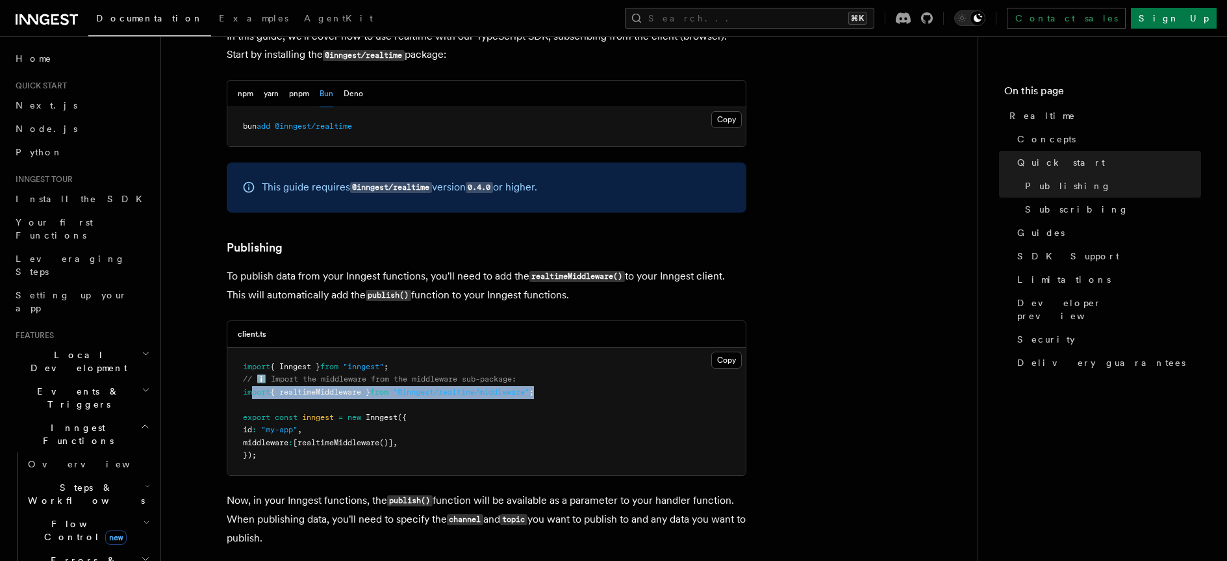 The width and height of the screenshot is (1227, 561). What do you see at coordinates (1046, 339) in the screenshot?
I see `span: Security` at bounding box center [1046, 339].